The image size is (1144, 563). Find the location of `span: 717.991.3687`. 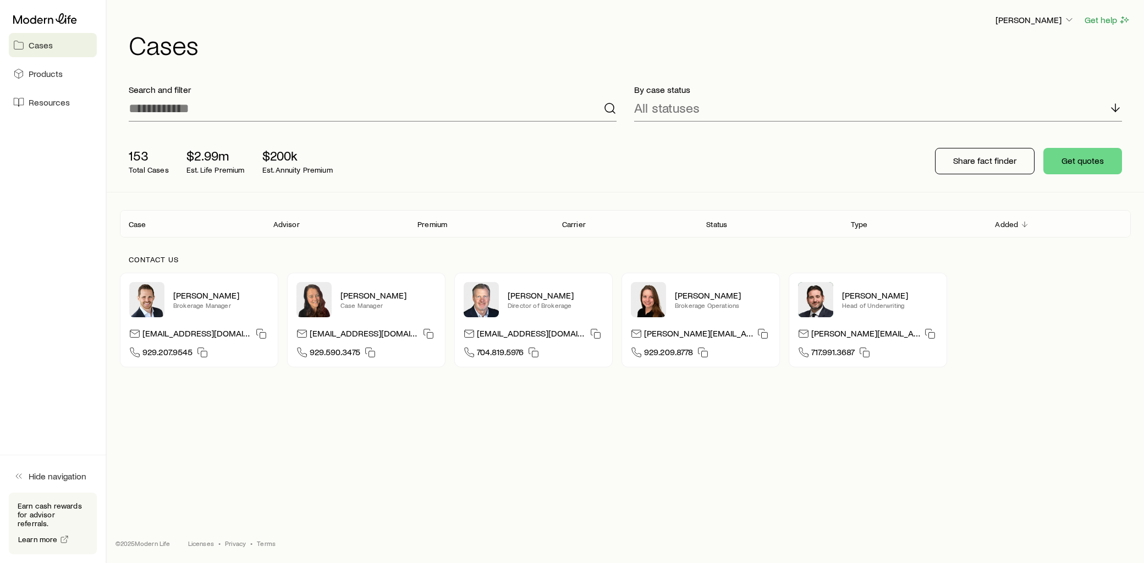

span: 717.991.3687 is located at coordinates (833, 354).